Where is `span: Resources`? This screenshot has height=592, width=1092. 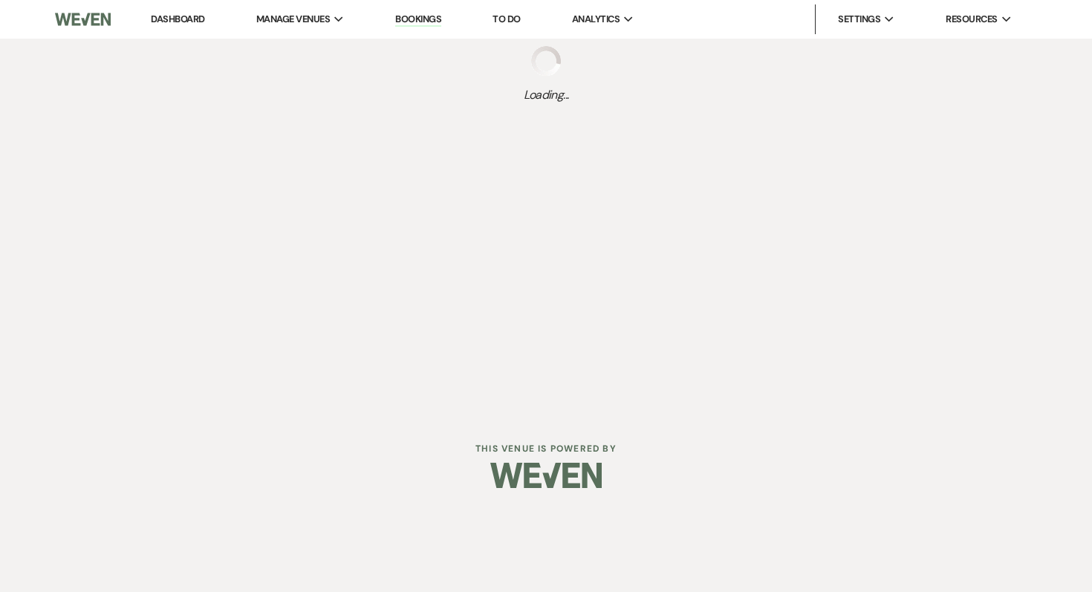 span: Resources is located at coordinates (971, 19).